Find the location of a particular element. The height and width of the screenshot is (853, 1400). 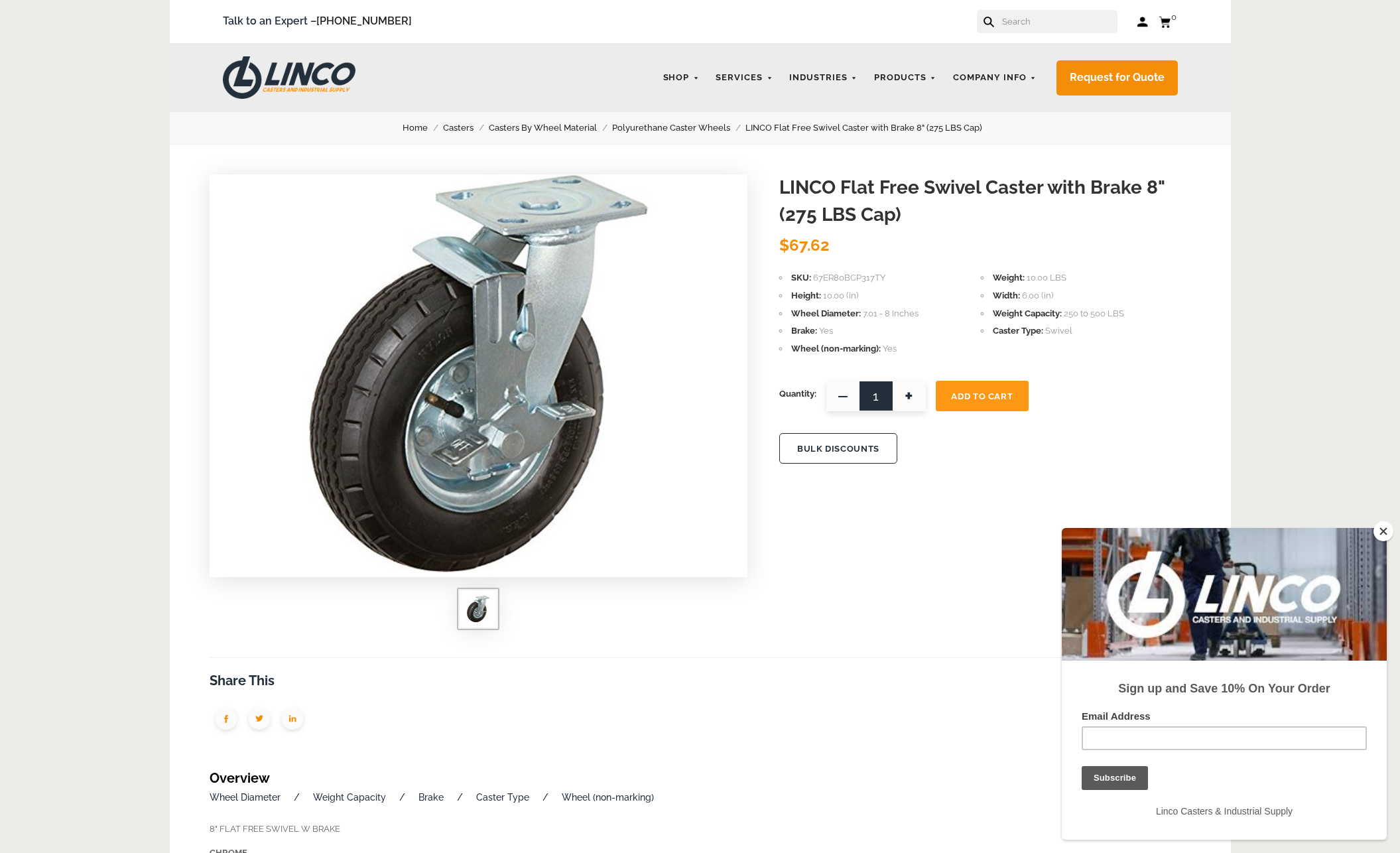

span: 250 to 500 LBS is located at coordinates (1094, 313).